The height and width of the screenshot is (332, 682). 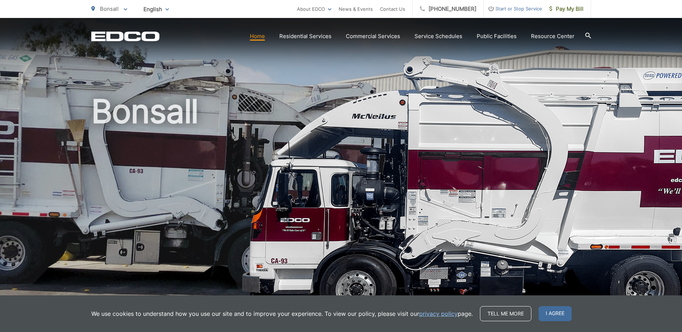 I want to click on a: Contact Us, so click(x=392, y=9).